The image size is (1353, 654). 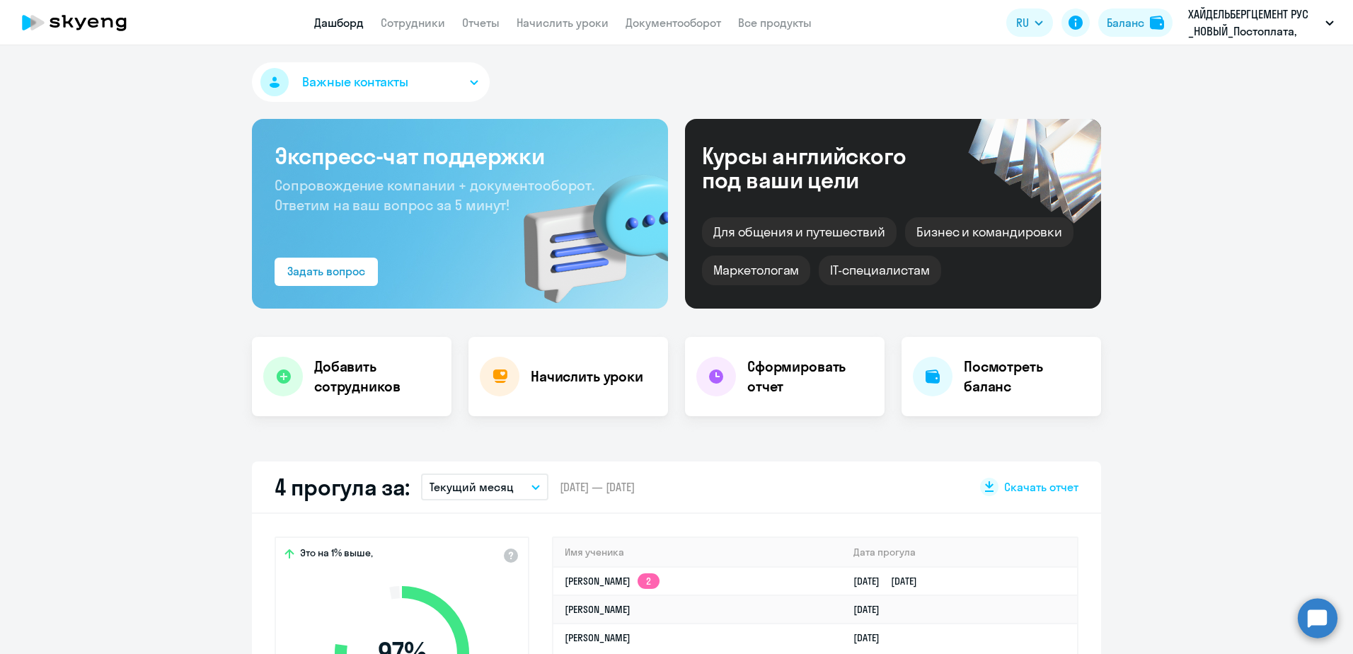 What do you see at coordinates (1030, 23) in the screenshot?
I see `button: RU` at bounding box center [1030, 23].